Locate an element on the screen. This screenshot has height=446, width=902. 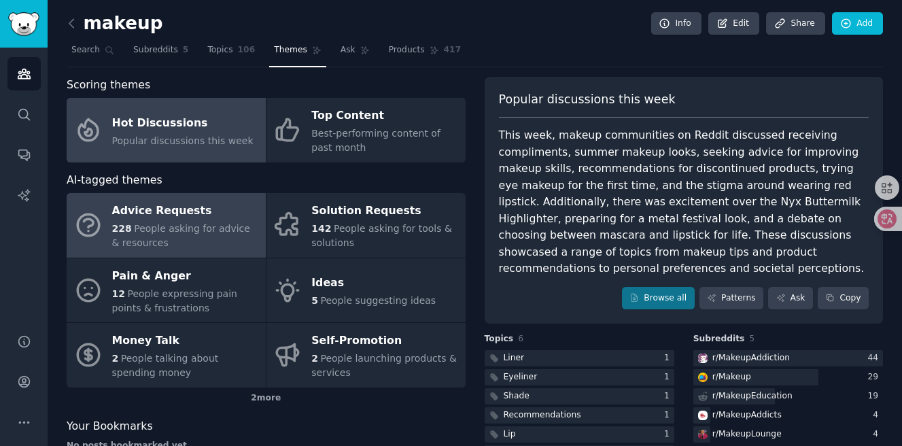
span: People talking about spending money is located at coordinates (165, 365).